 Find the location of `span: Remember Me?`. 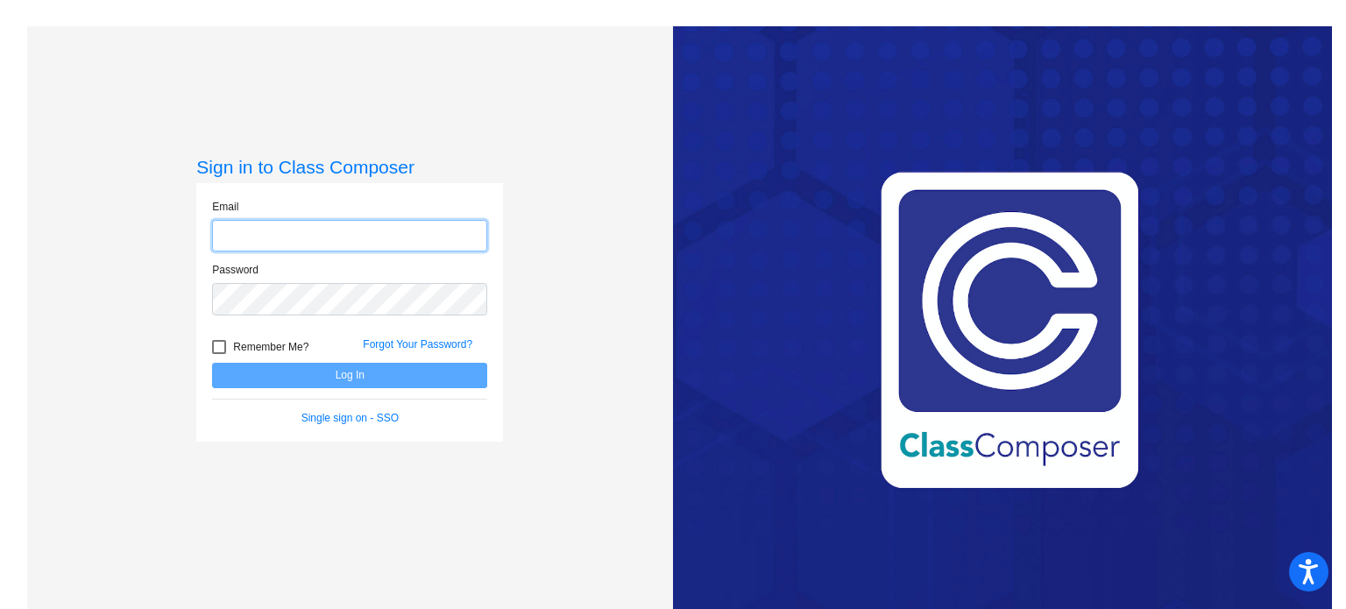

span: Remember Me? is located at coordinates (271, 347).